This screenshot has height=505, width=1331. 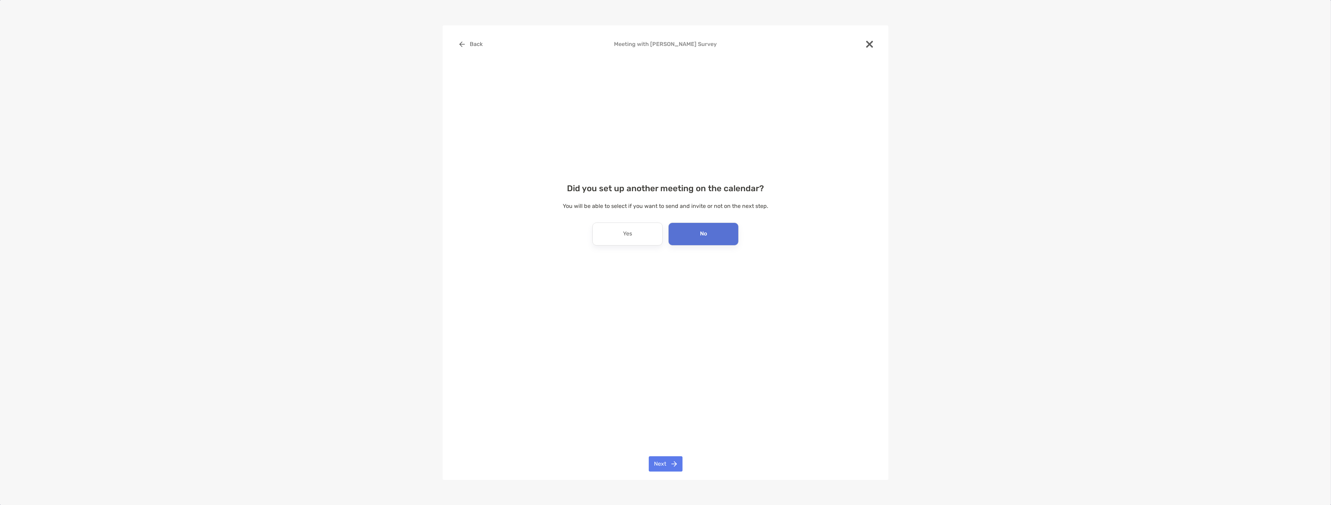 What do you see at coordinates (666, 206) in the screenshot?
I see `p: You will be able to select if you want to send and invite or not on the next step.` at bounding box center [666, 206].